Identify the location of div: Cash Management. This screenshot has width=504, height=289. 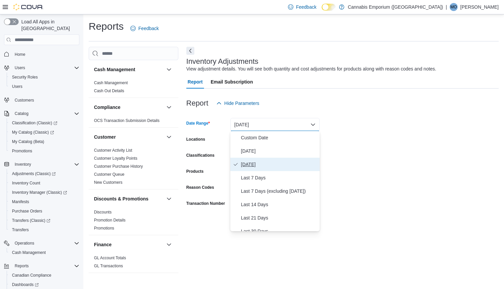
(133, 88).